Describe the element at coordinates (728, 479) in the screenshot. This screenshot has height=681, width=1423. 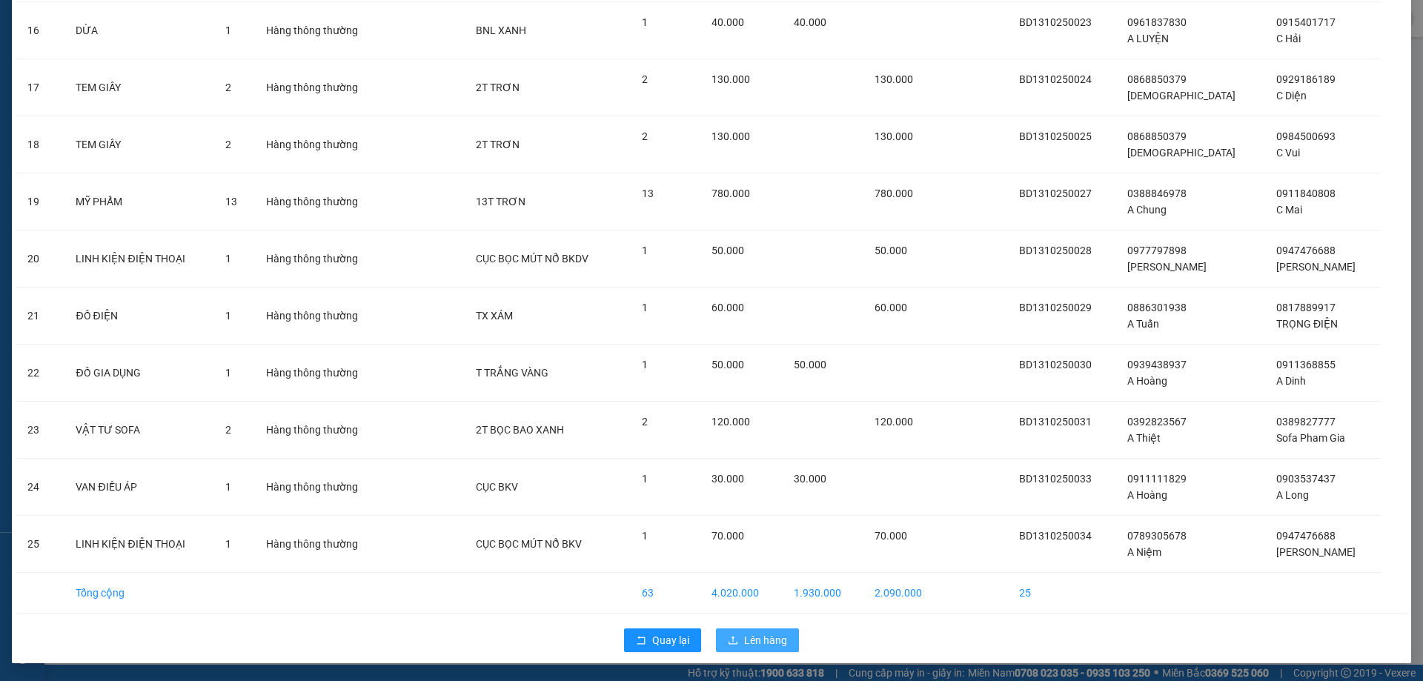
I see `span: 30.000` at that location.